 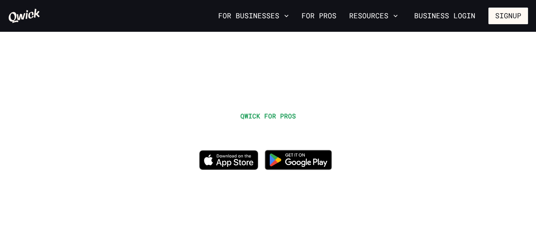 I want to click on a: Download on the App Store, so click(x=229, y=167).